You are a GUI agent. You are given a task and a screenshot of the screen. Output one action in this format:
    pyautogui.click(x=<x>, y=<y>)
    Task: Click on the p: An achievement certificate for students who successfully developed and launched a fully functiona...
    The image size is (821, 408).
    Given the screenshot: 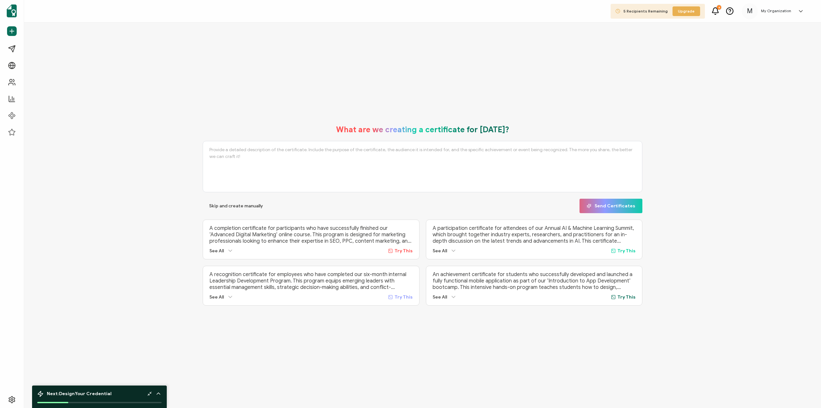 What is the action you would take?
    pyautogui.click(x=535, y=281)
    